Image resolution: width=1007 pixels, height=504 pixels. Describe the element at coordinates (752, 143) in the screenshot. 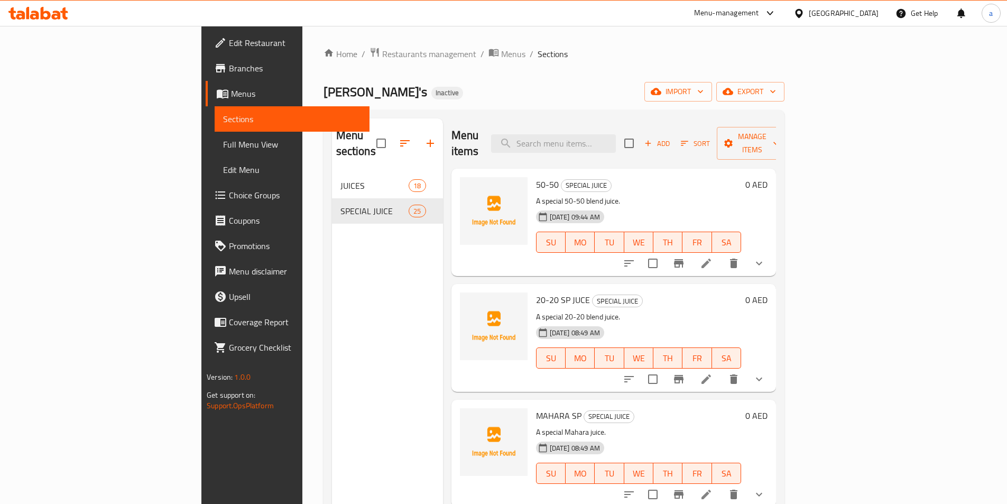

I see `span: Manage items` at that location.